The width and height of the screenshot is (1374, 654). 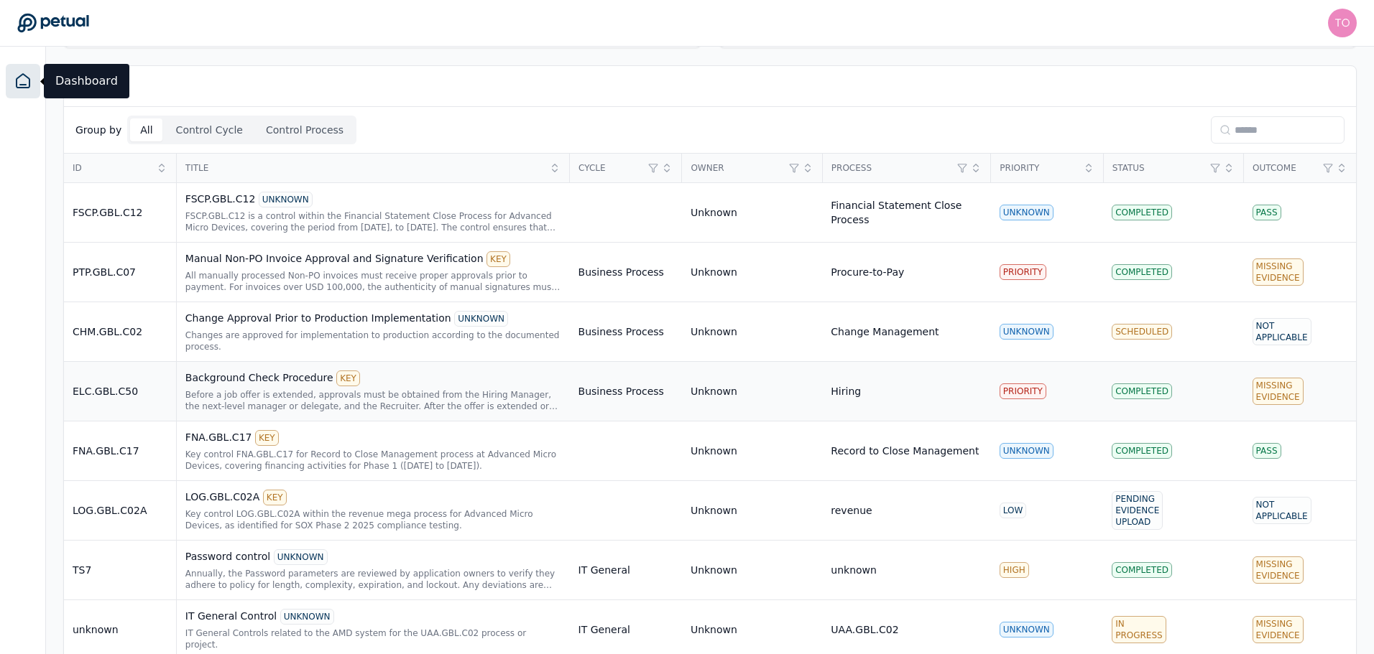 What do you see at coordinates (373, 461) in the screenshot?
I see `div: Key control FNA.GBL.C17 for Record to Close Management process at Advanced Micro Devices, coverin...` at bounding box center [373, 461].